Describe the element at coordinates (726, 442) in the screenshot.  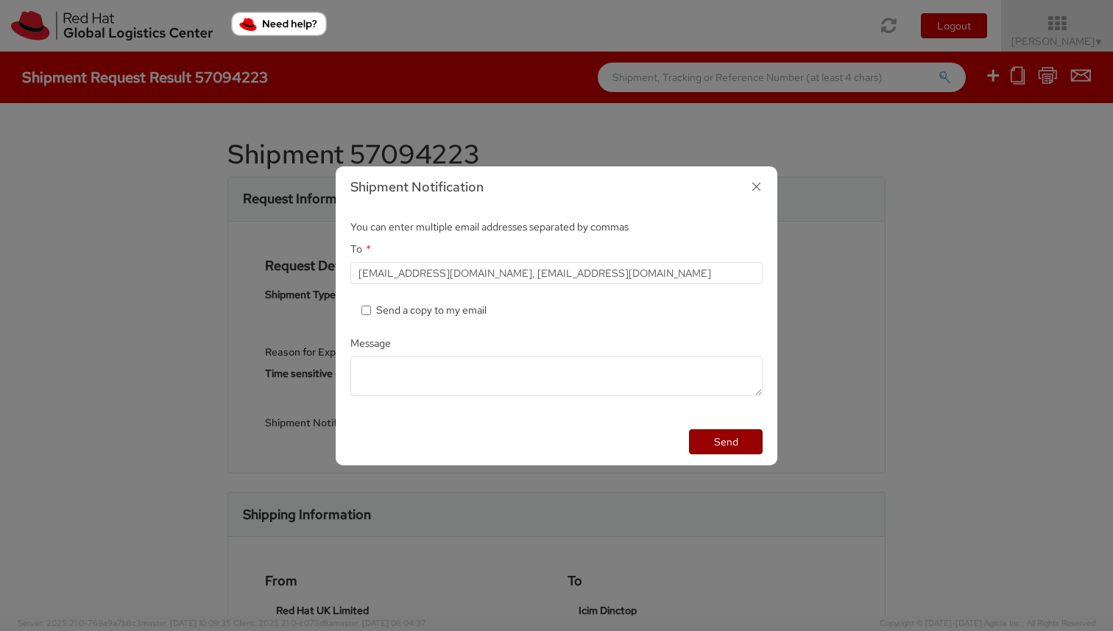
I see `button: Send` at that location.